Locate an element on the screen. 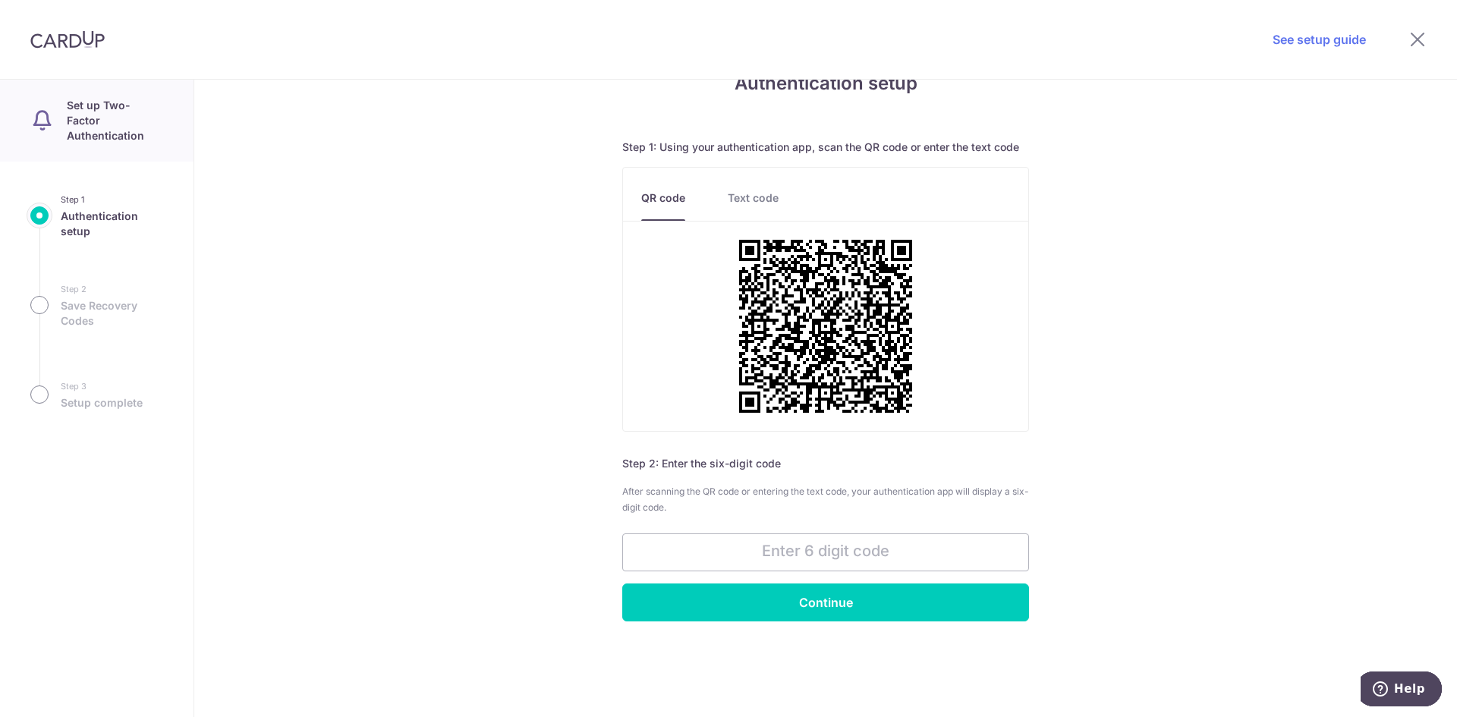 Image resolution: width=1457 pixels, height=717 pixels. span: After scanning the QR code or entering the text code, your authentication app will display a six-... is located at coordinates (826, 499).